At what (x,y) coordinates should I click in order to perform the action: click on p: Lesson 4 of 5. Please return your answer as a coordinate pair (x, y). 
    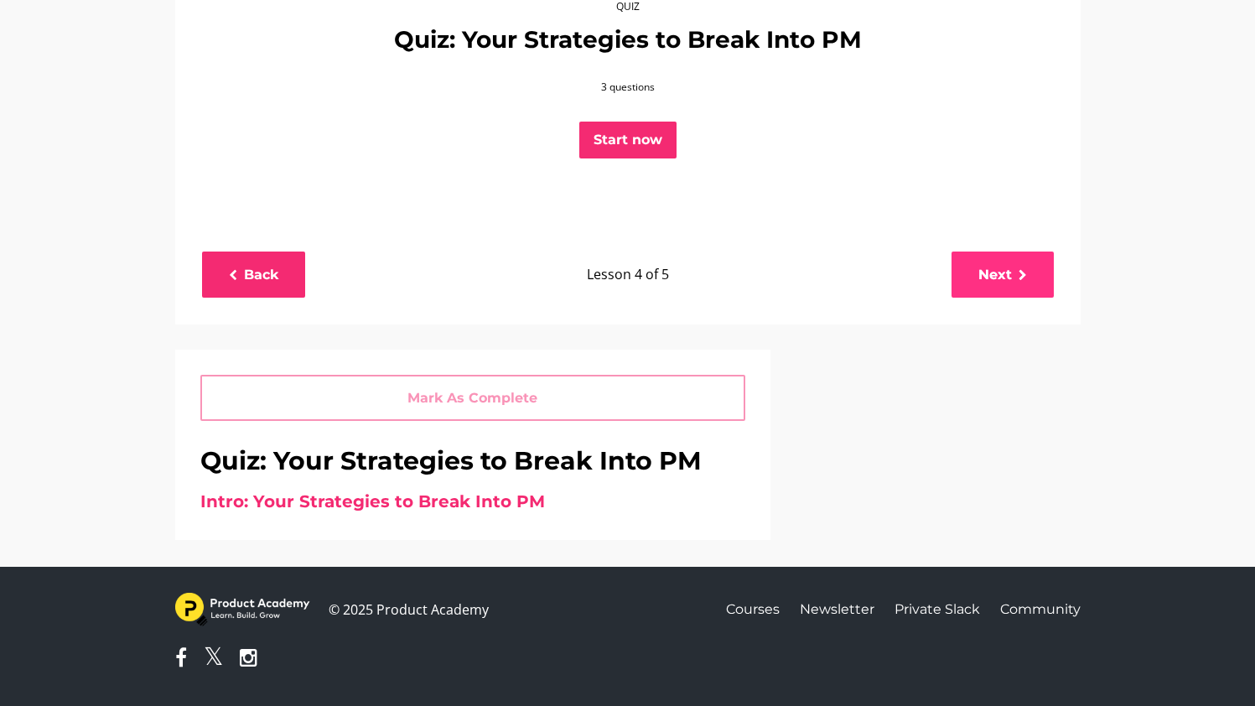
    Looking at the image, I should click on (628, 275).